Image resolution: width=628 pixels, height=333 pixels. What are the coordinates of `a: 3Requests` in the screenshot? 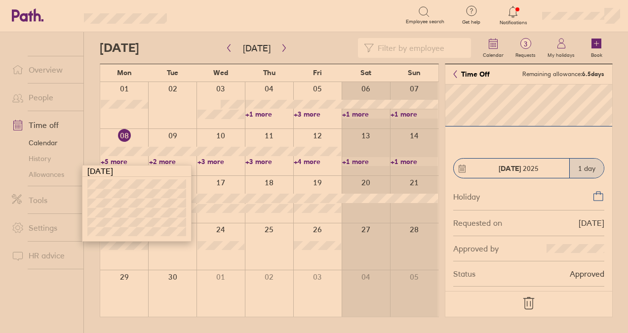 It's located at (525, 48).